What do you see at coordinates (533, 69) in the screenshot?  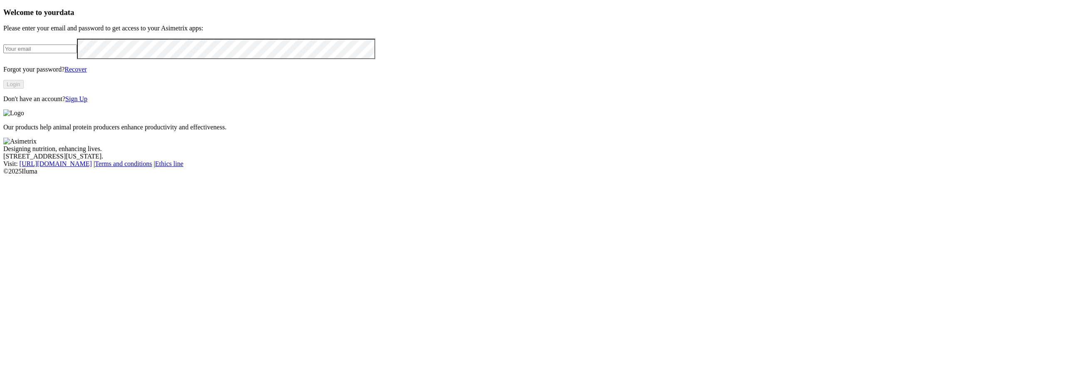 I see `p: Forgot your password?` at bounding box center [533, 69].